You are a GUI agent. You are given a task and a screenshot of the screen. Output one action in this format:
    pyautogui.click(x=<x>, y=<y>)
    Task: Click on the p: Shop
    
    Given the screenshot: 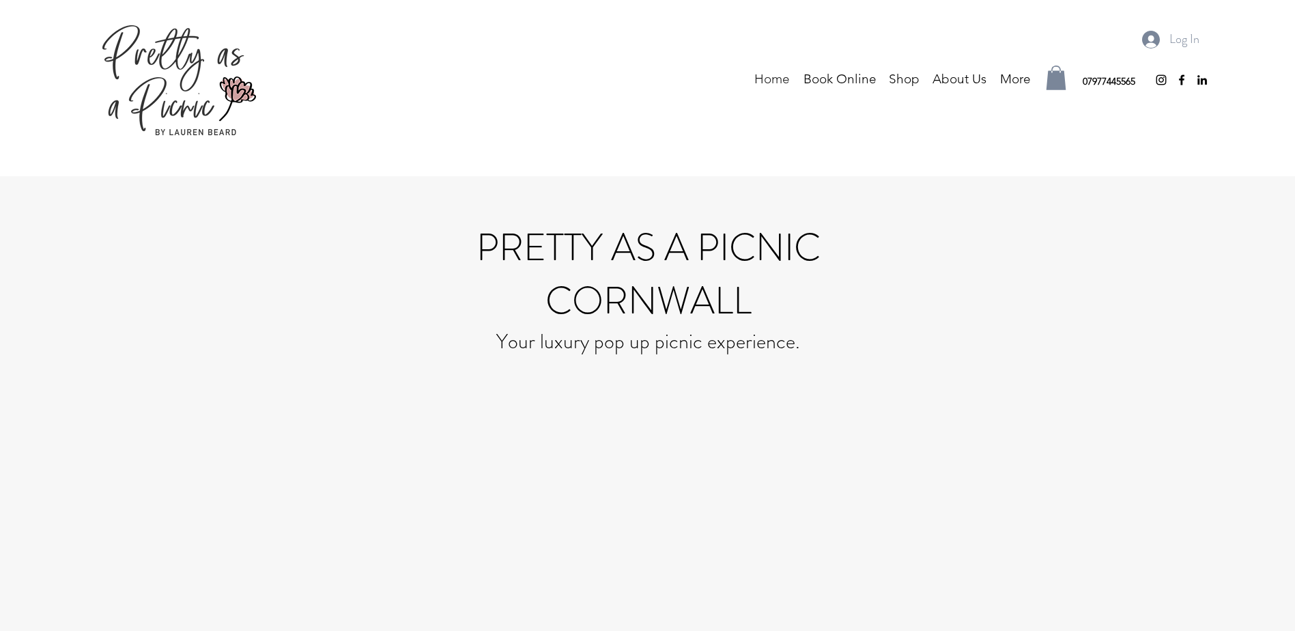 What is the action you would take?
    pyautogui.click(x=904, y=79)
    